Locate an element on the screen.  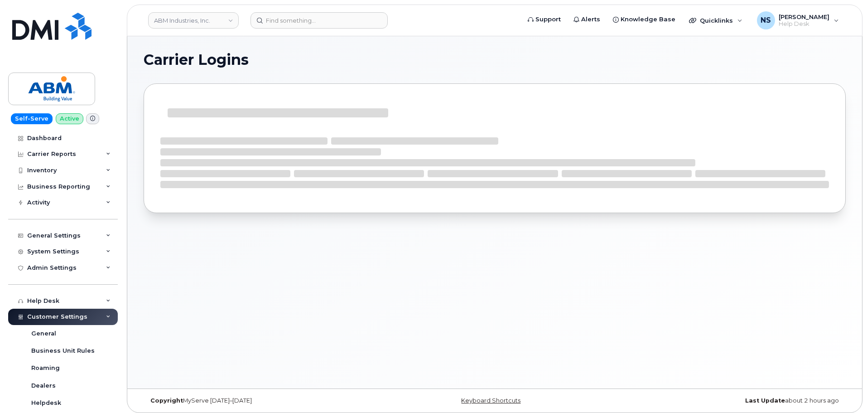
strong: Copyright is located at coordinates (167, 400).